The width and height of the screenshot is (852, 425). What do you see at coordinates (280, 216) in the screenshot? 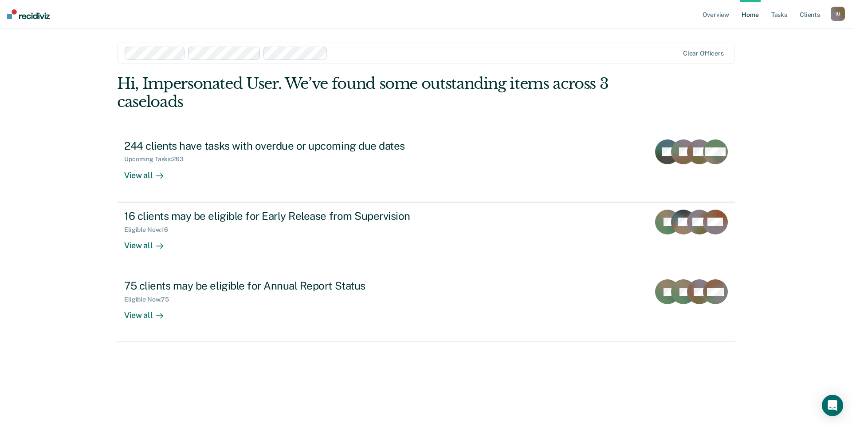
I see `div: 16 clients may be eligible for Early Release from Supervision` at bounding box center [280, 216].